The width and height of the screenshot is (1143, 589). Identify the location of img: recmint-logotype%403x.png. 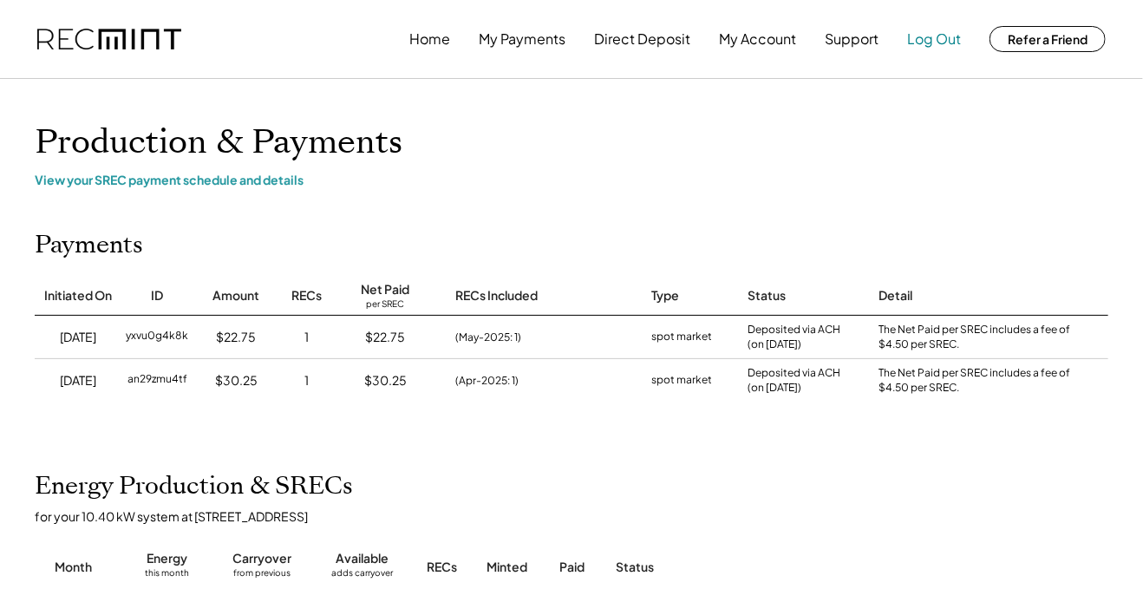
(109, 39).